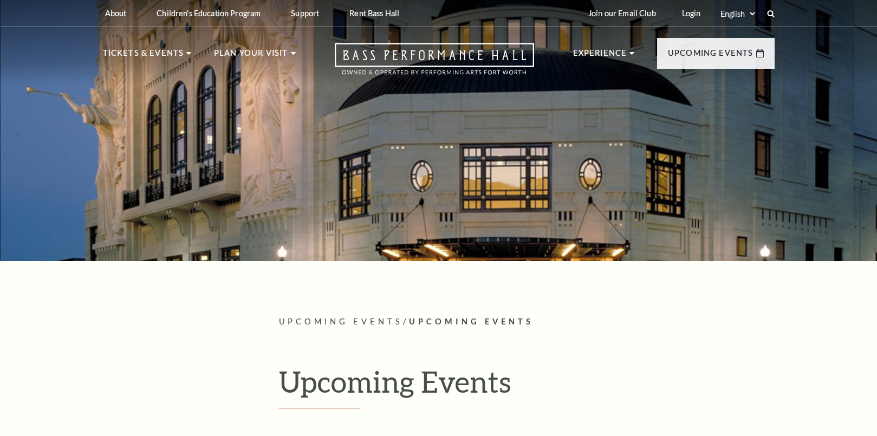  Describe the element at coordinates (600, 56) in the screenshot. I see `p: Experience` at that location.